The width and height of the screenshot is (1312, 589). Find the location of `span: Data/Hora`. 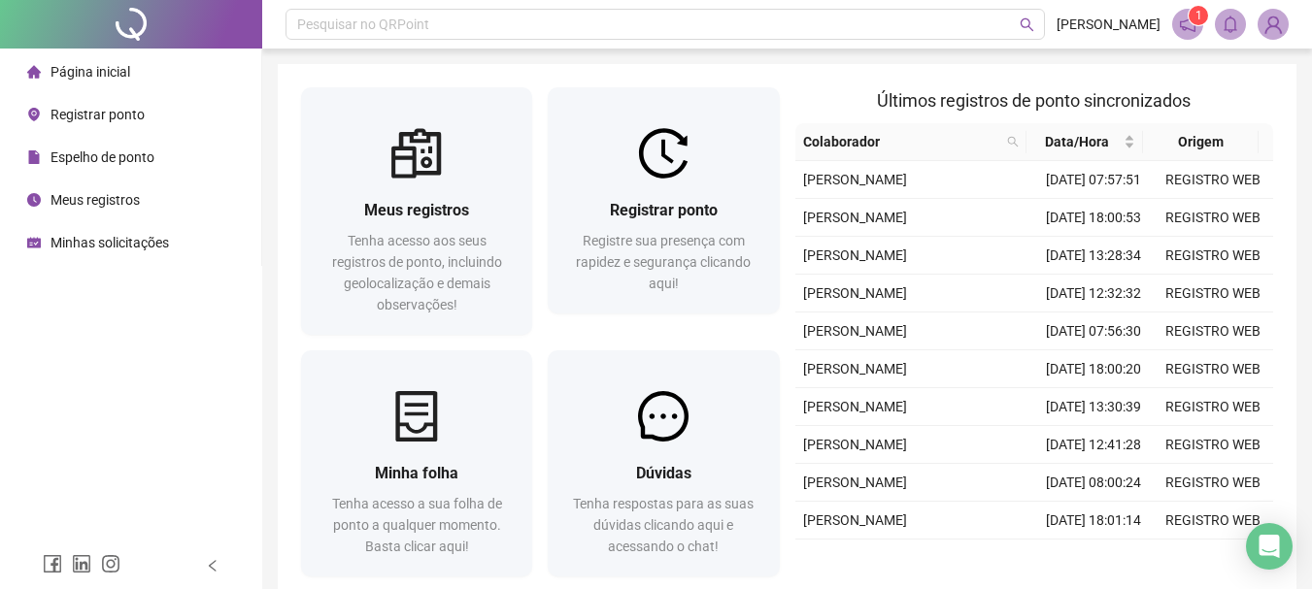

span: Data/Hora is located at coordinates (1076, 142).